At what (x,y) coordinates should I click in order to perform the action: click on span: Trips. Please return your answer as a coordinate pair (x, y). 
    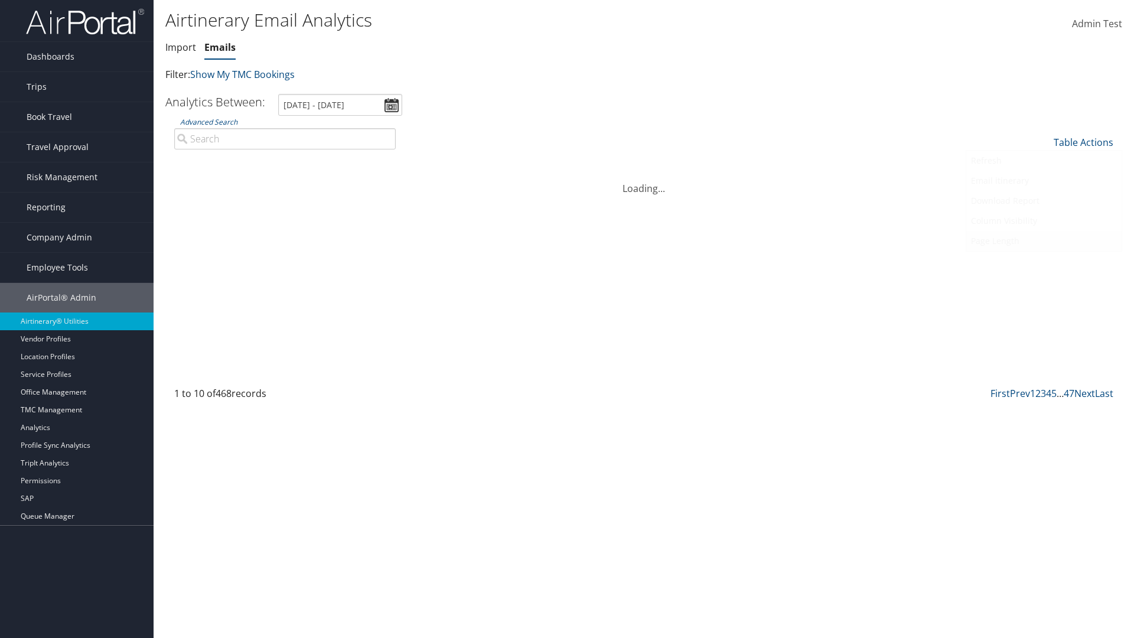
    Looking at the image, I should click on (37, 87).